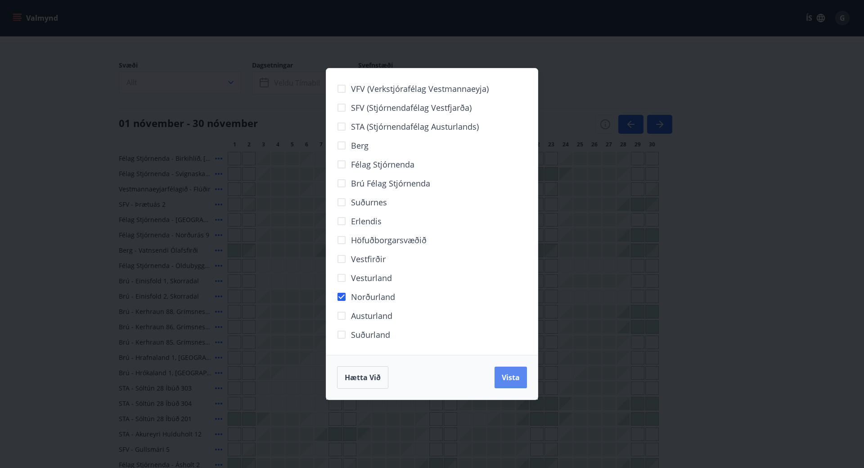 This screenshot has height=468, width=864. I want to click on span: Vista, so click(511, 377).